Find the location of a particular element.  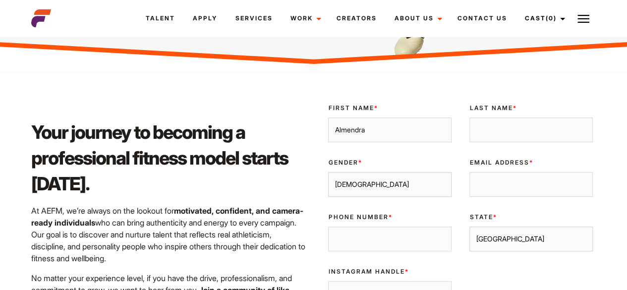

label: Phone Number is located at coordinates (389, 217).